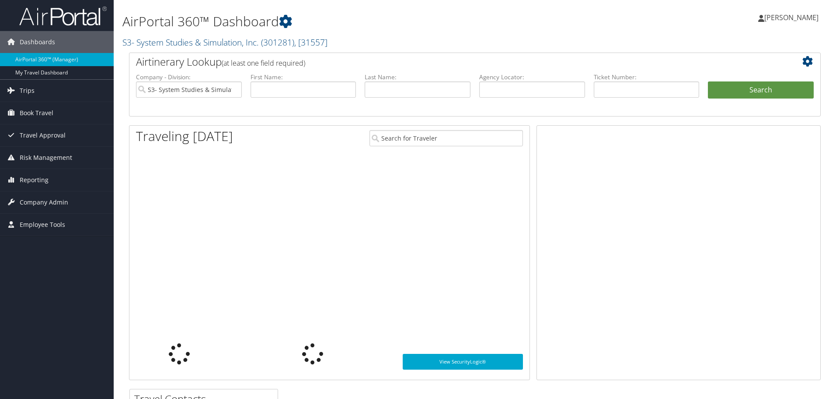  Describe the element at coordinates (357, 21) in the screenshot. I see `h1: AirPortal 360™ Dashboard` at that location.